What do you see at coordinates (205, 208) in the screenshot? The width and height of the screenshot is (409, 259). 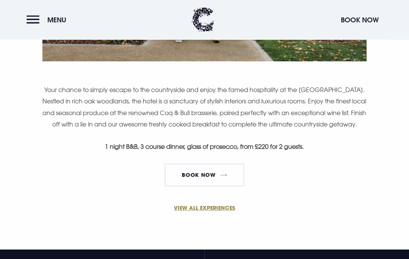 I see `a: VIEW ALL EXPERIENCES` at bounding box center [205, 208].